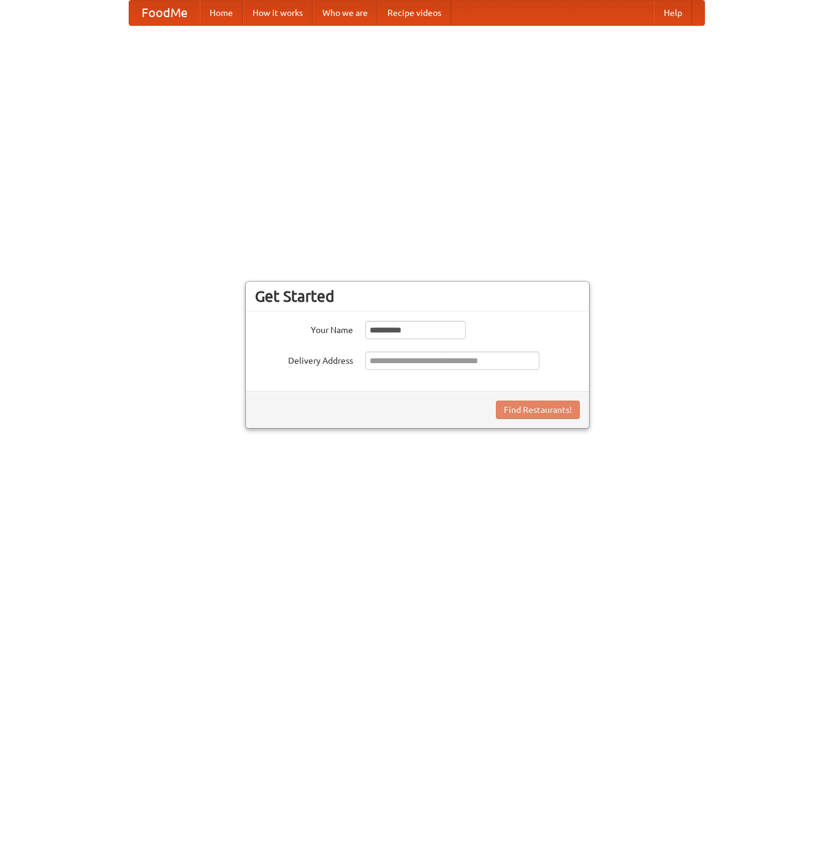  Describe the element at coordinates (345, 13) in the screenshot. I see `a: Who we are` at that location.